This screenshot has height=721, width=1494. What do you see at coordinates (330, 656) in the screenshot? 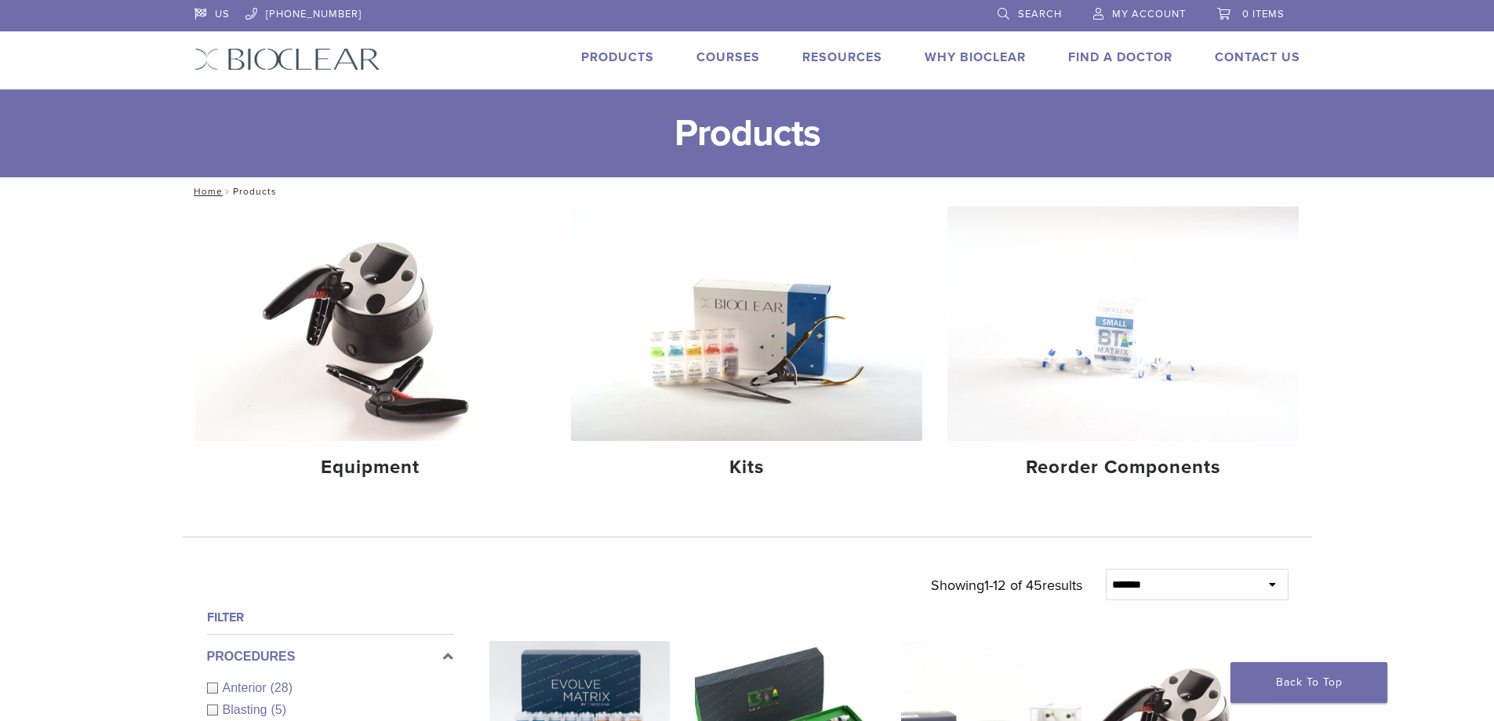
I see `label: Procedures` at bounding box center [330, 656].